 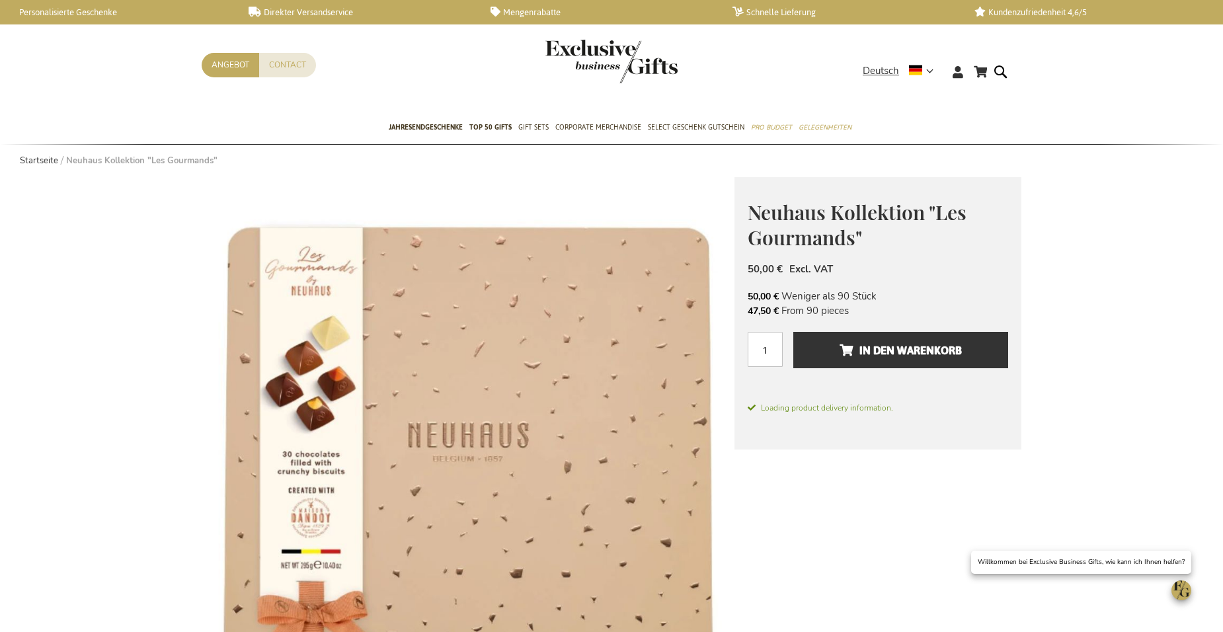 What do you see at coordinates (141, 161) in the screenshot?
I see `strong: Neuhaus Kollektion "Les Gourmands"` at bounding box center [141, 161].